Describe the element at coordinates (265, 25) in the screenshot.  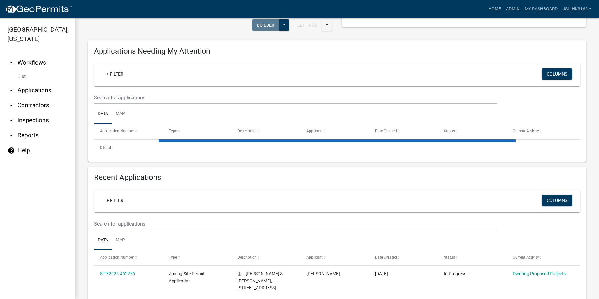
I see `button: Builder` at that location.